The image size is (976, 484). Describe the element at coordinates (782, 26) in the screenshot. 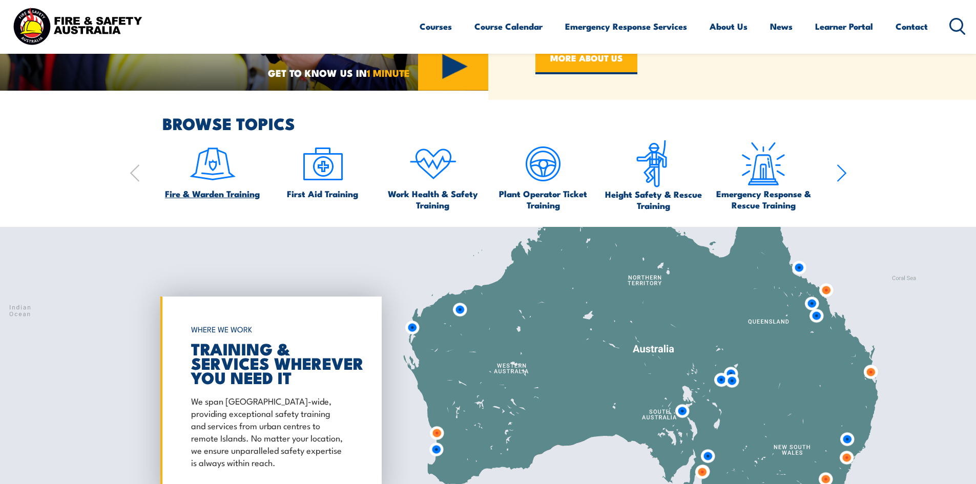

I see `a: News` at that location.